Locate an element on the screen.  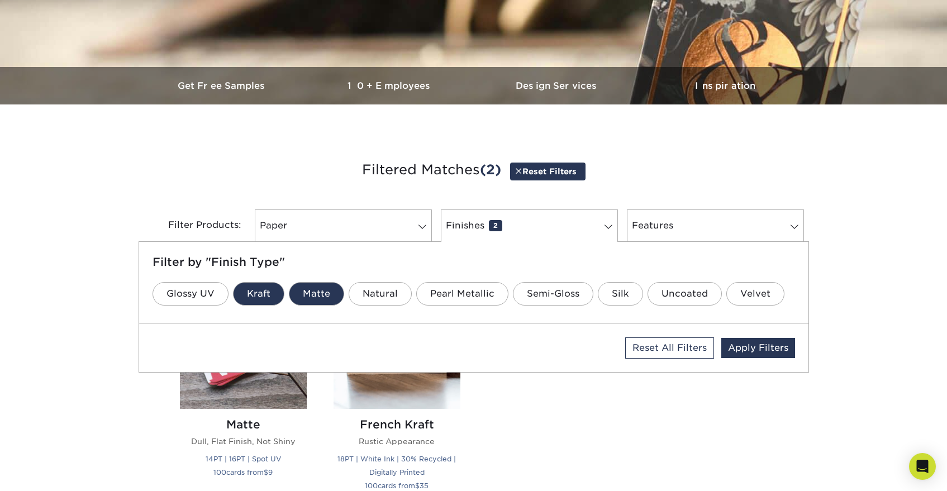
a: Reset All Filters is located at coordinates (670, 348).